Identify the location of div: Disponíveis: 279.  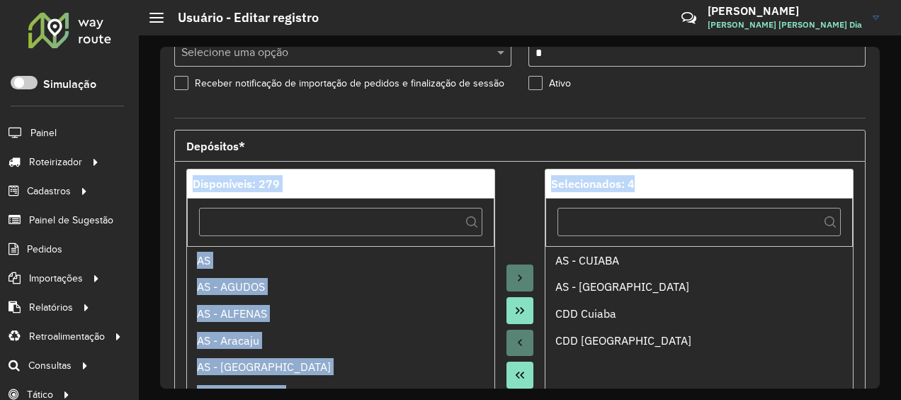
(341, 184).